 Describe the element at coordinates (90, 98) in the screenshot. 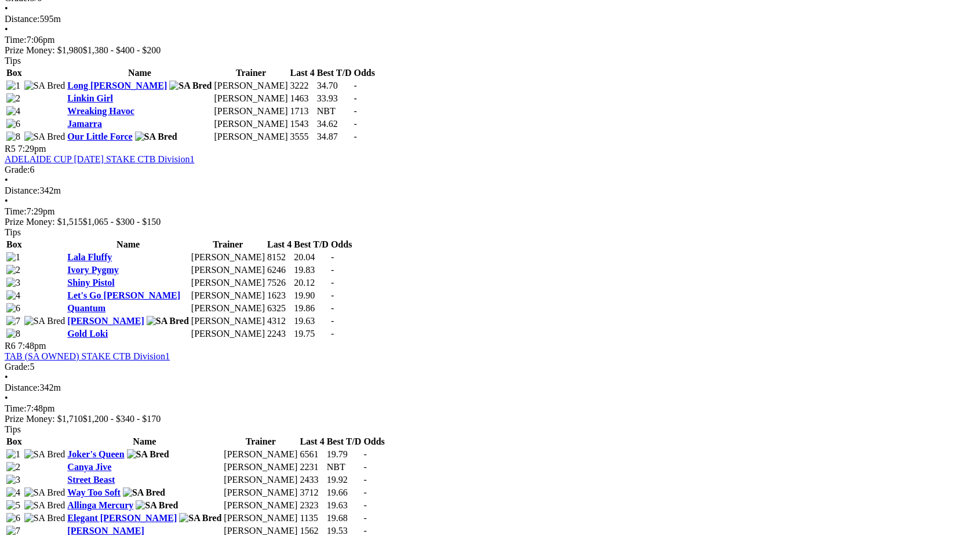

I see `a: Linkin Girl` at that location.